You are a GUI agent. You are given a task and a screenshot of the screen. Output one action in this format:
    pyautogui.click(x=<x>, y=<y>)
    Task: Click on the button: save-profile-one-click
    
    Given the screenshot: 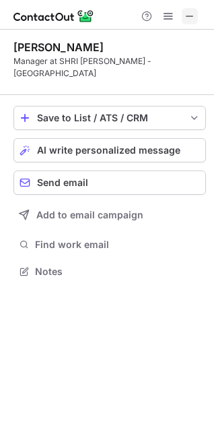 What is the action you would take?
    pyautogui.click(x=110, y=118)
    